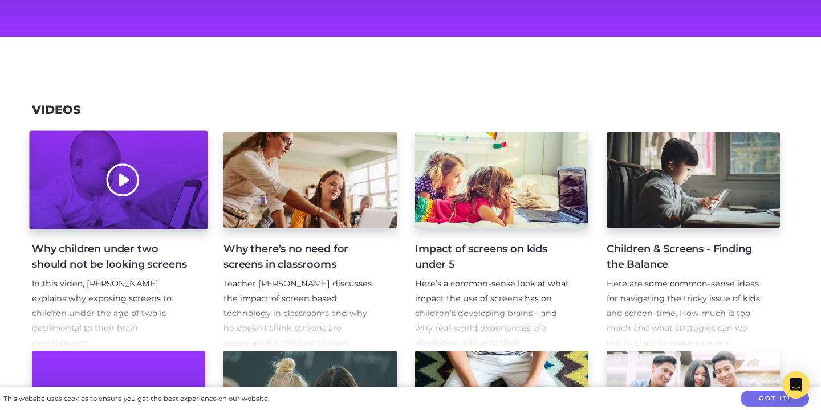  What do you see at coordinates (493, 257) in the screenshot?
I see `h4: Impact of screens on kids under 5` at bounding box center [493, 257].